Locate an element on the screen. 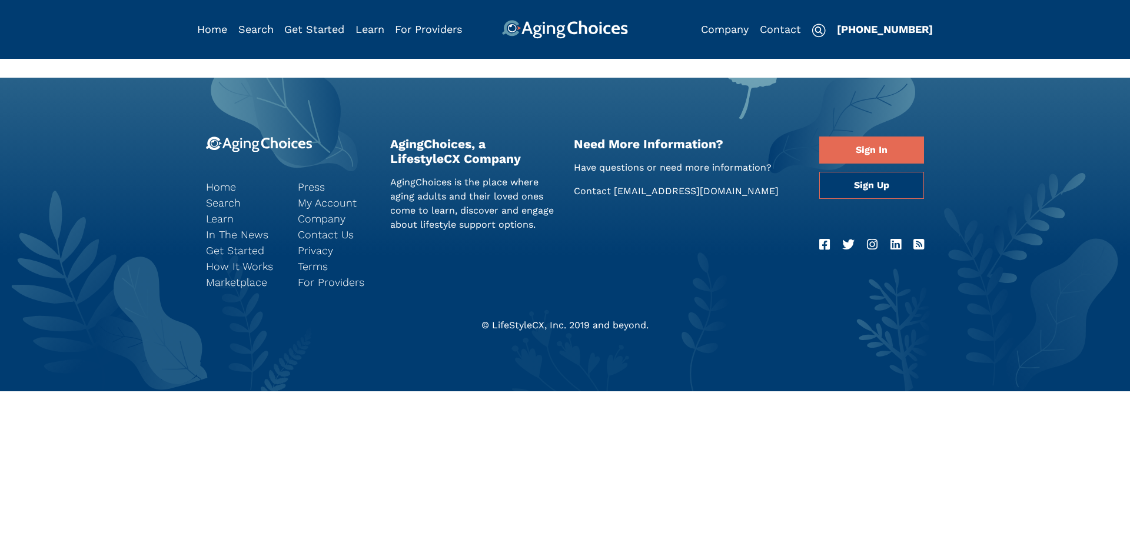 The width and height of the screenshot is (1130, 536). div: © LifeStyleCX, Inc. 2019 and beyond. is located at coordinates (565, 325).